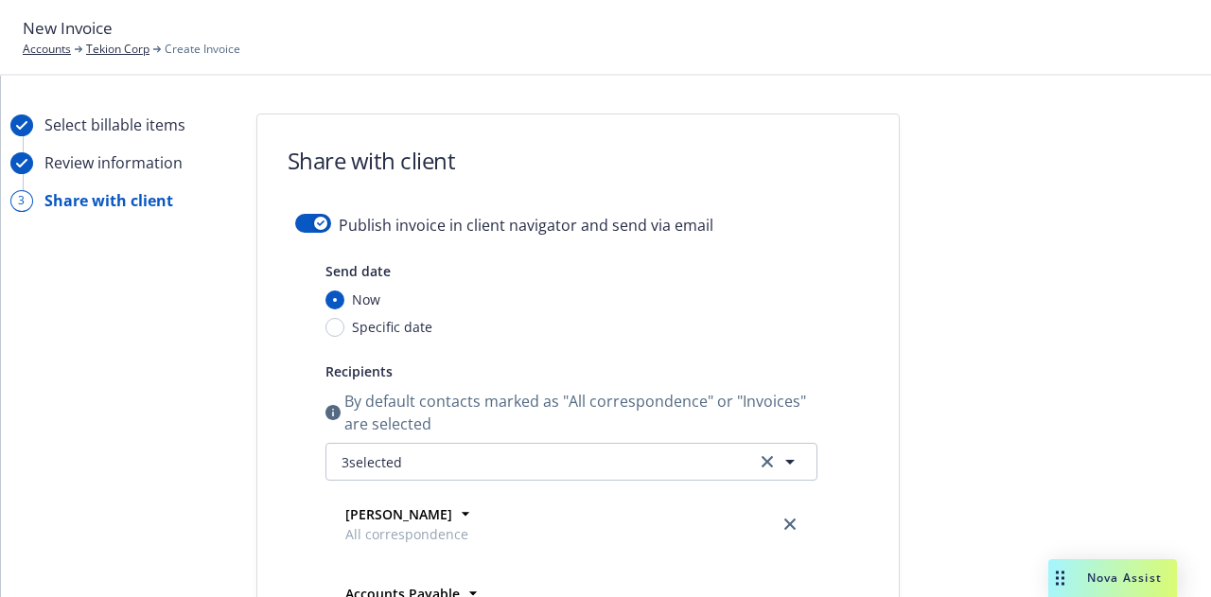  I want to click on span: Now, so click(366, 299).